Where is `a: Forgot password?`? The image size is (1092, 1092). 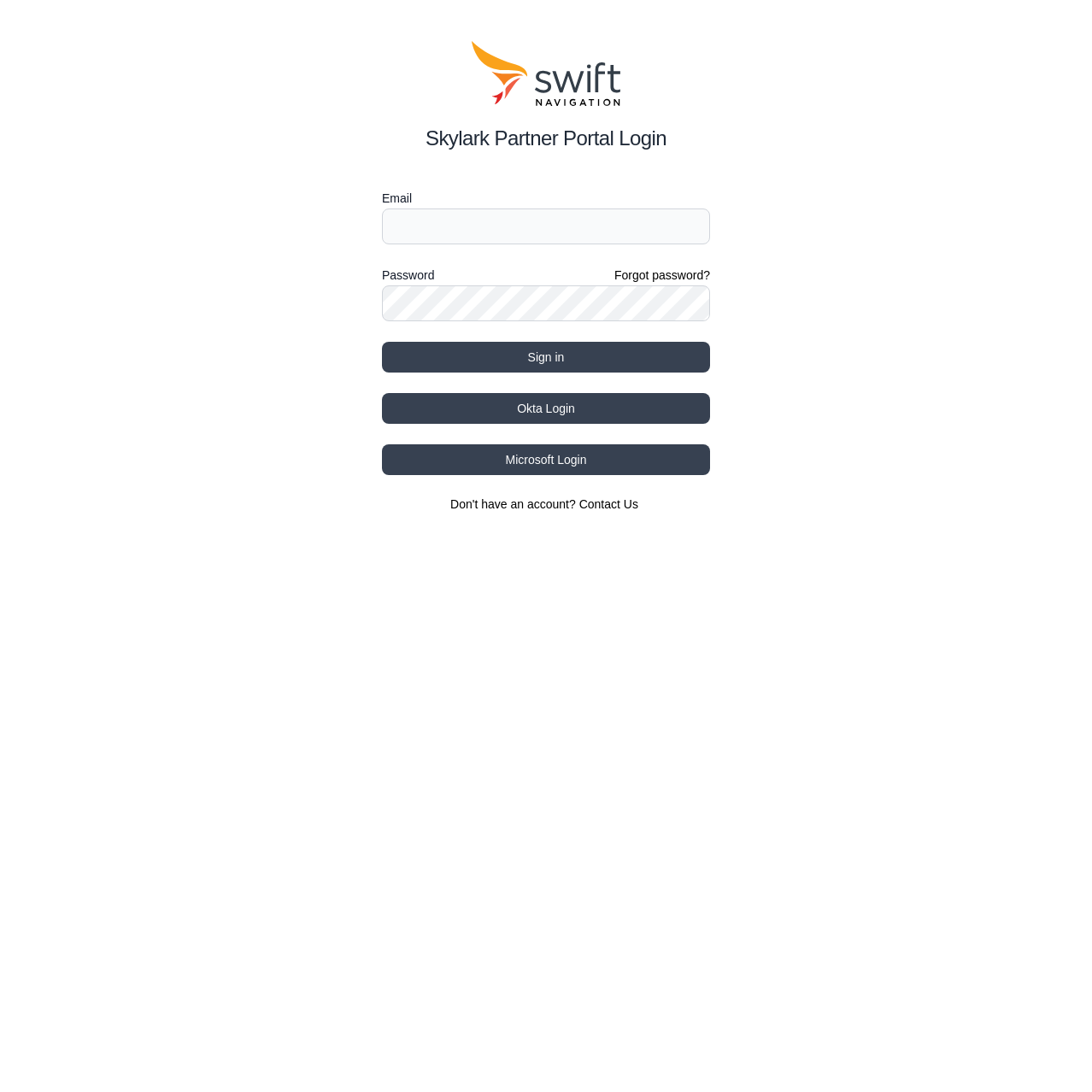 a: Forgot password? is located at coordinates (663, 275).